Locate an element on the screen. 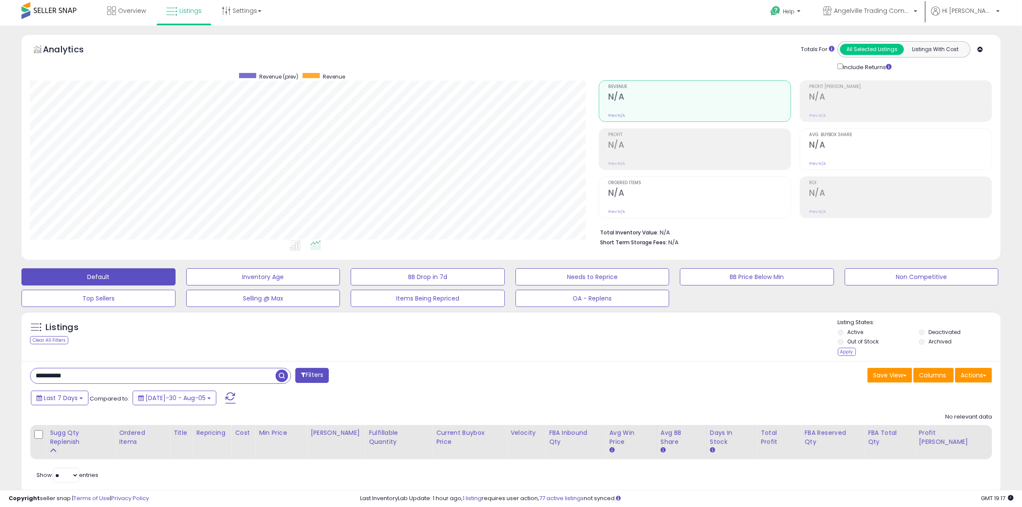 The image size is (1022, 507). button: Selling @ Max is located at coordinates (263, 298).